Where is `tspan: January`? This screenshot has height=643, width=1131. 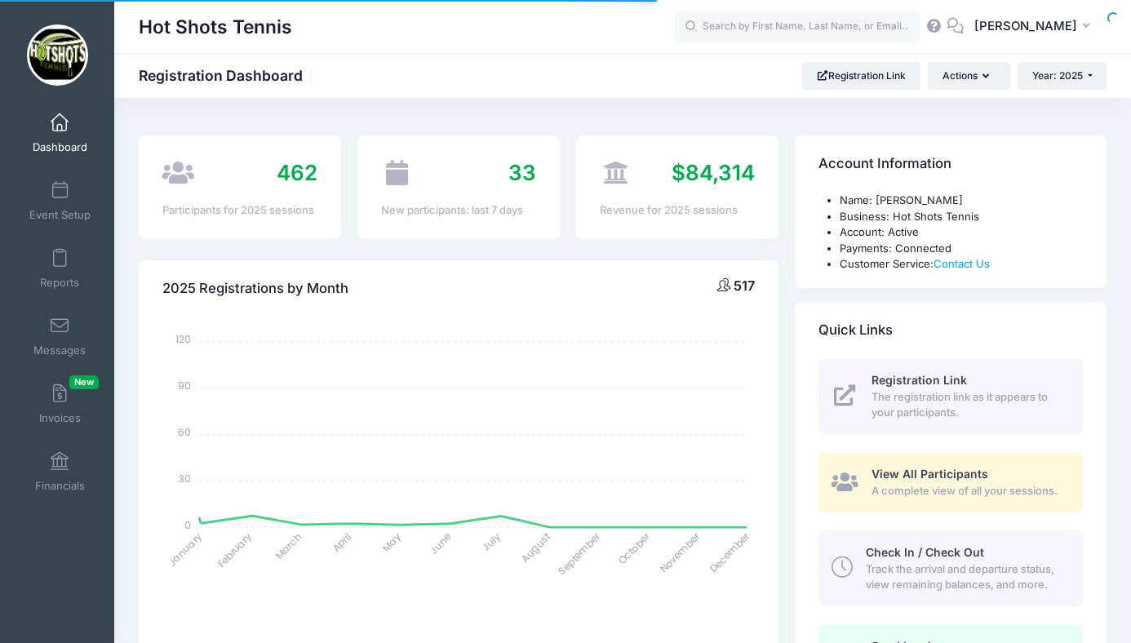 tspan: January is located at coordinates (185, 549).